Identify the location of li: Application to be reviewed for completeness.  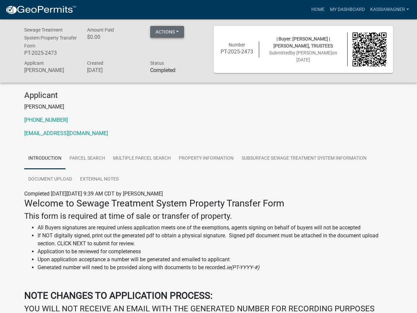
(215, 252).